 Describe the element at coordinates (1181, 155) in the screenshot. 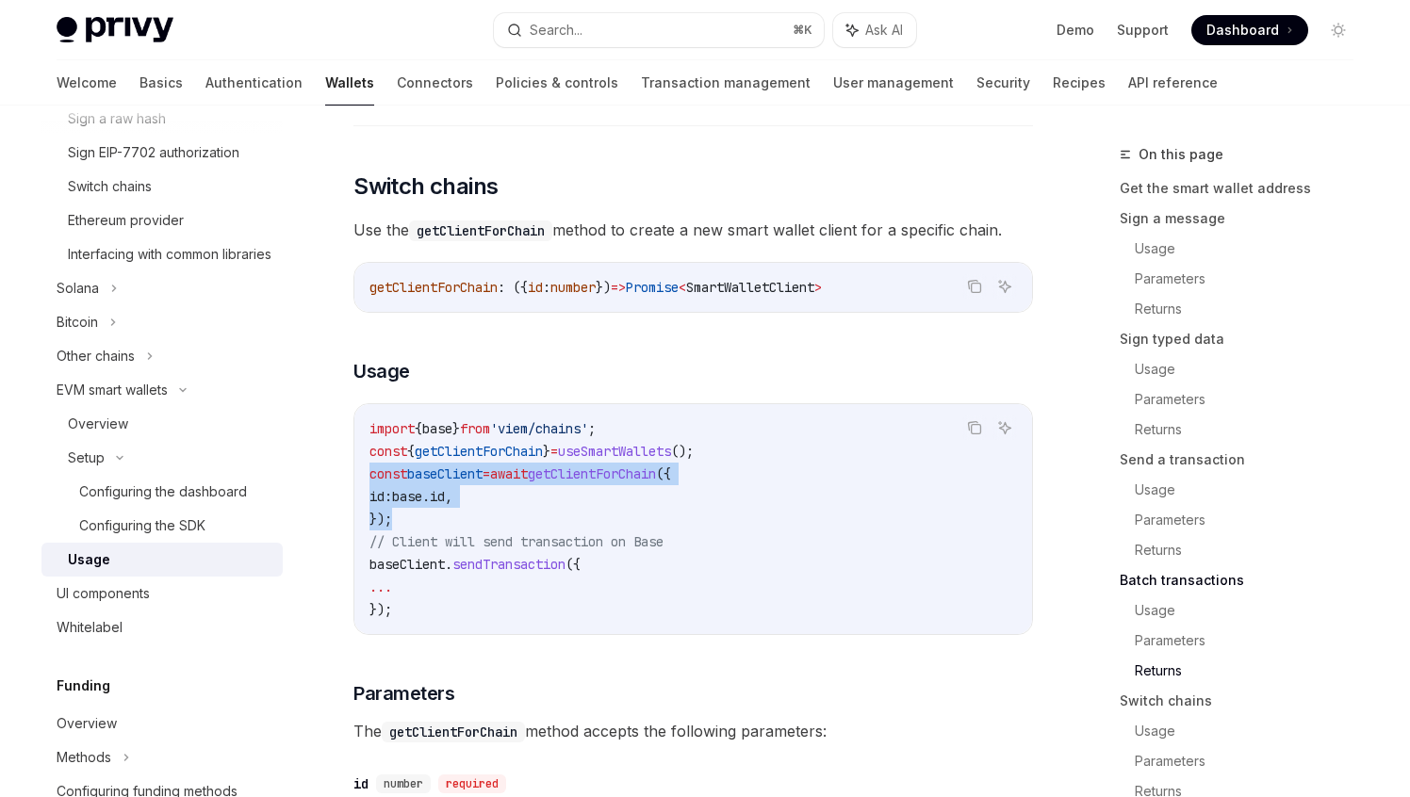

I see `span: On this page` at that location.